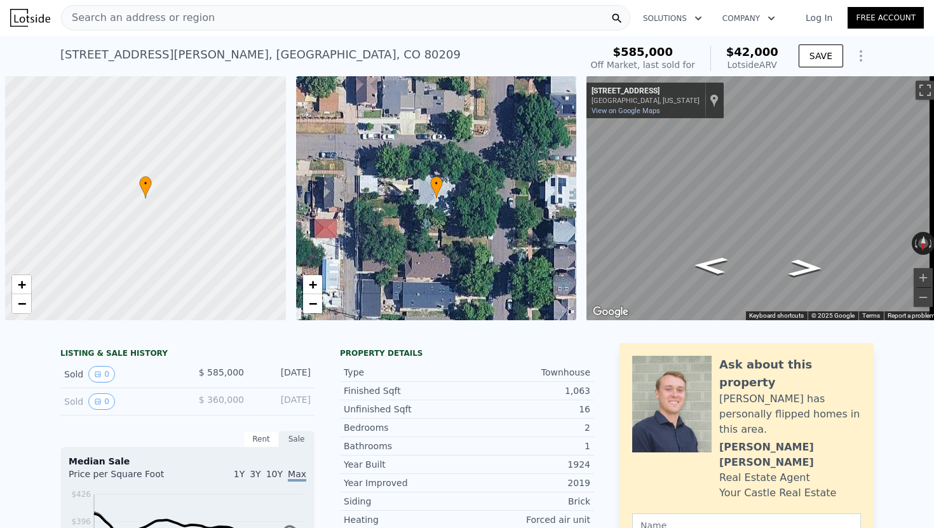  Describe the element at coordinates (187, 355) in the screenshot. I see `div: LISTING & SALE HISTORY` at that location.